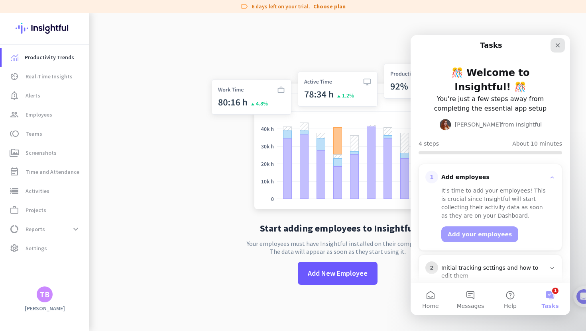 This screenshot has height=331, width=586. What do you see at coordinates (80, 69) in the screenshot?
I see `div: You're just a few steps away from completing the essential app setup` at bounding box center [80, 69].